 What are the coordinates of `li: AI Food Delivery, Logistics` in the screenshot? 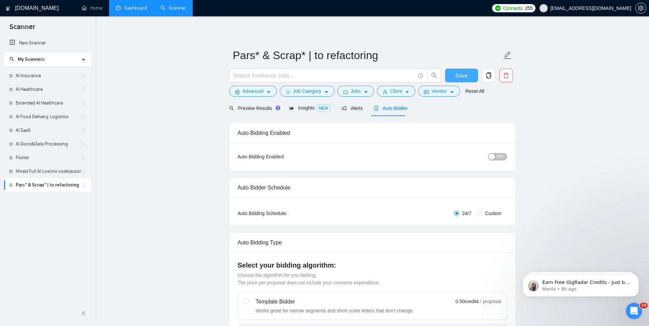 It's located at (47, 117).